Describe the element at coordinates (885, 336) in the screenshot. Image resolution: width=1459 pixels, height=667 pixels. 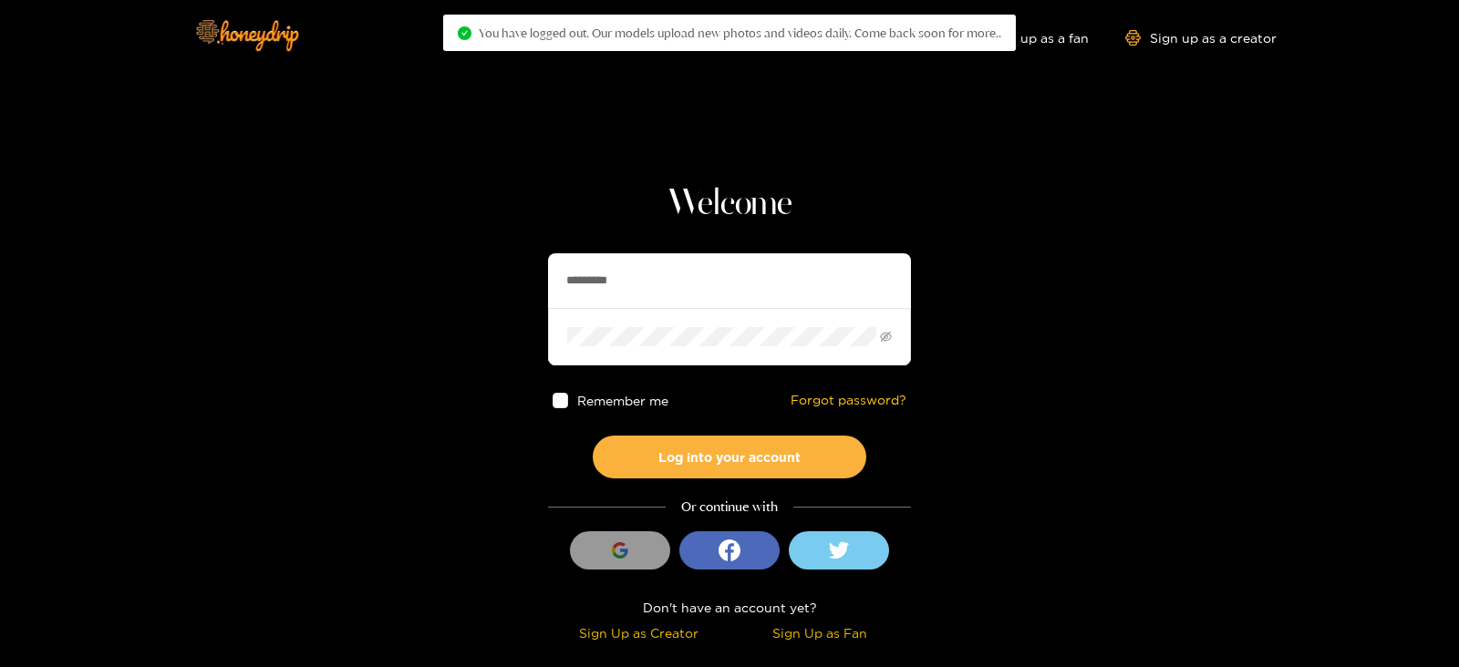
I see `span: eye-invisible` at that location.